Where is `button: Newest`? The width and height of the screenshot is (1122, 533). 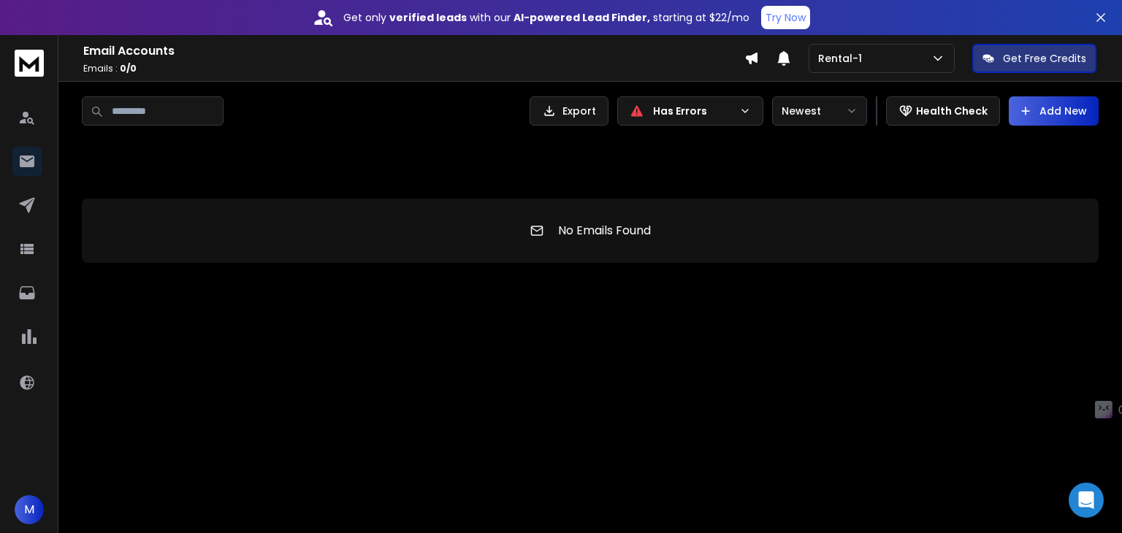
button: Newest is located at coordinates (819, 111).